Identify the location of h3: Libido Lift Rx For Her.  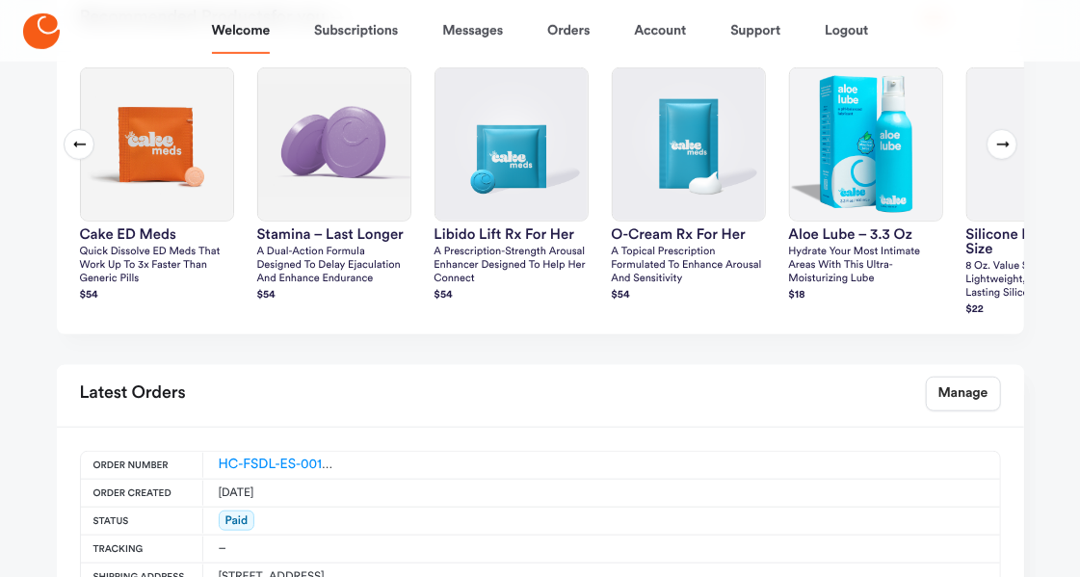
(511, 234).